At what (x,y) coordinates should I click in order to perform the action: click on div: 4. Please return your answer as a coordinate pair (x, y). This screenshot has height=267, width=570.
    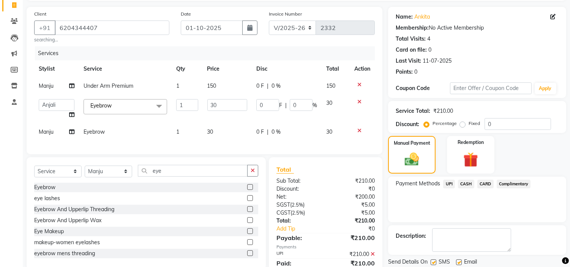
    Looking at the image, I should click on (428, 39).